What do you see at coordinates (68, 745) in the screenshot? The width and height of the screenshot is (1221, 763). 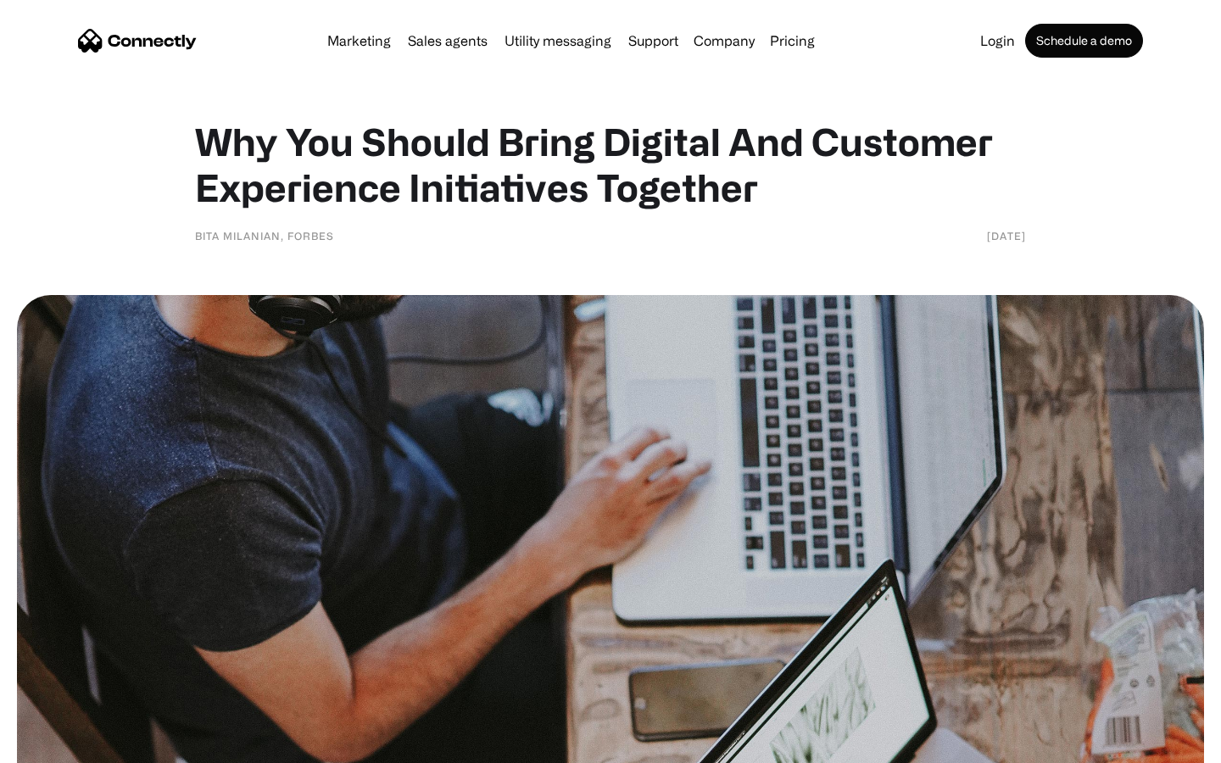 I see `ul: Language list` at bounding box center [68, 745].